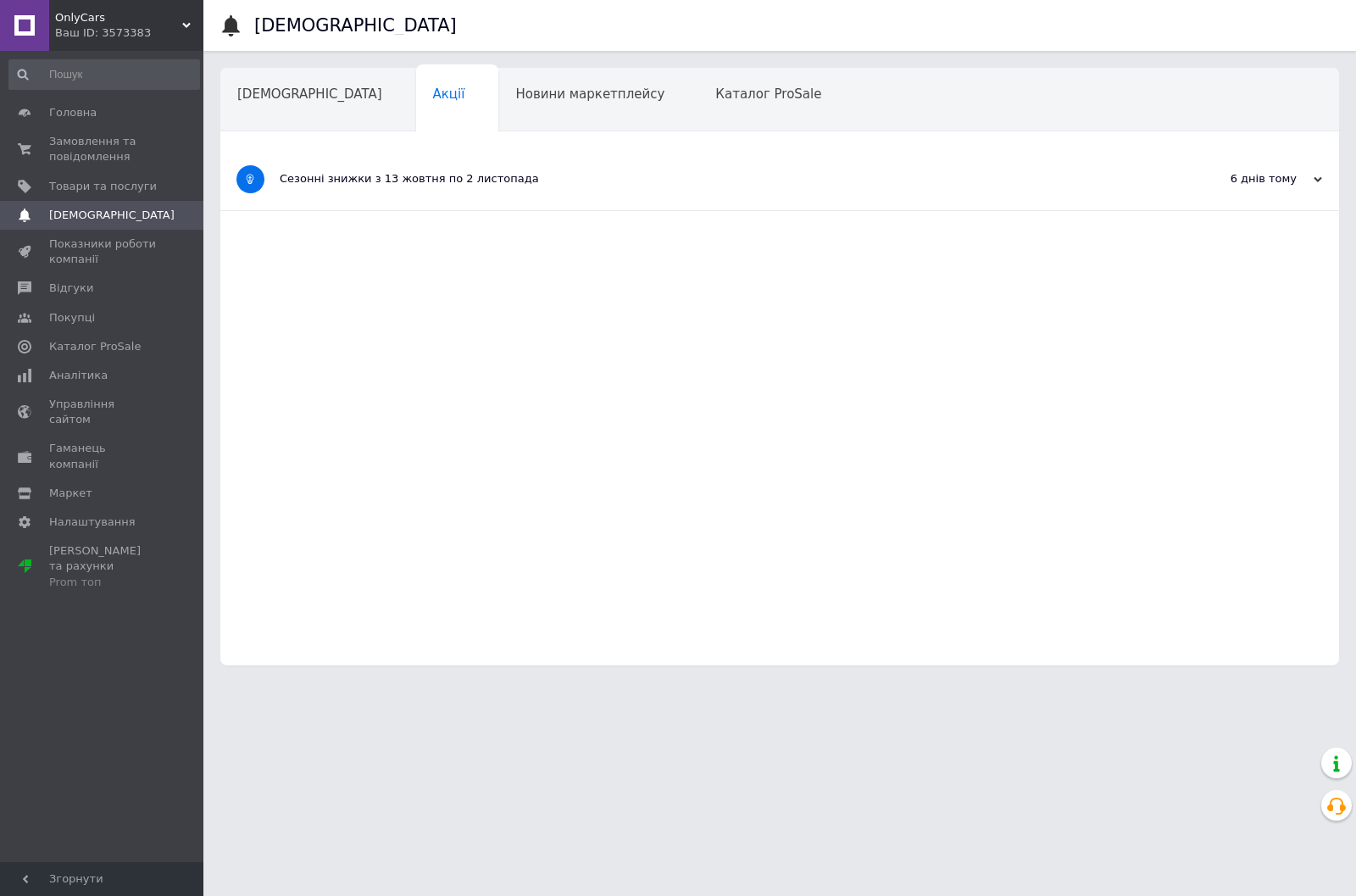 This screenshot has width=1356, height=896. What do you see at coordinates (716, 179) in the screenshot?
I see `div: Сезонні знижки з 13 жовтня по 2 листопада` at bounding box center [716, 179].